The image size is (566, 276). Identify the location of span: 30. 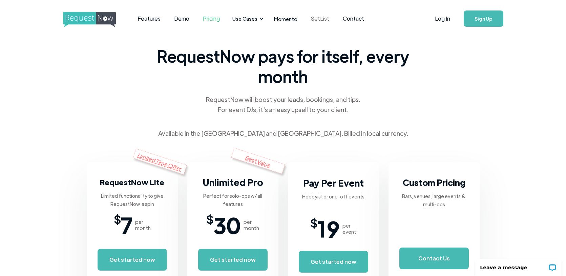
(227, 225).